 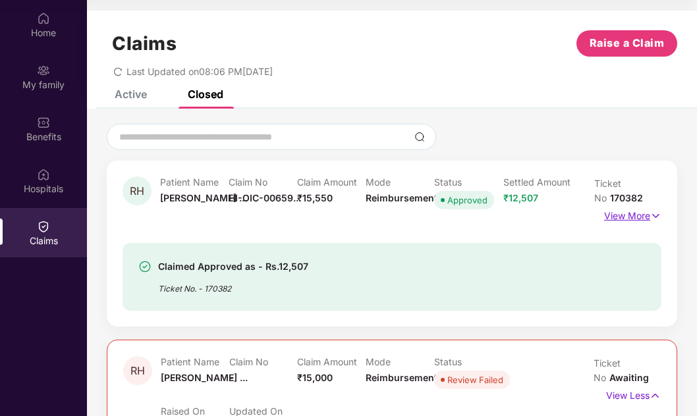 I want to click on h1: Claims, so click(x=144, y=43).